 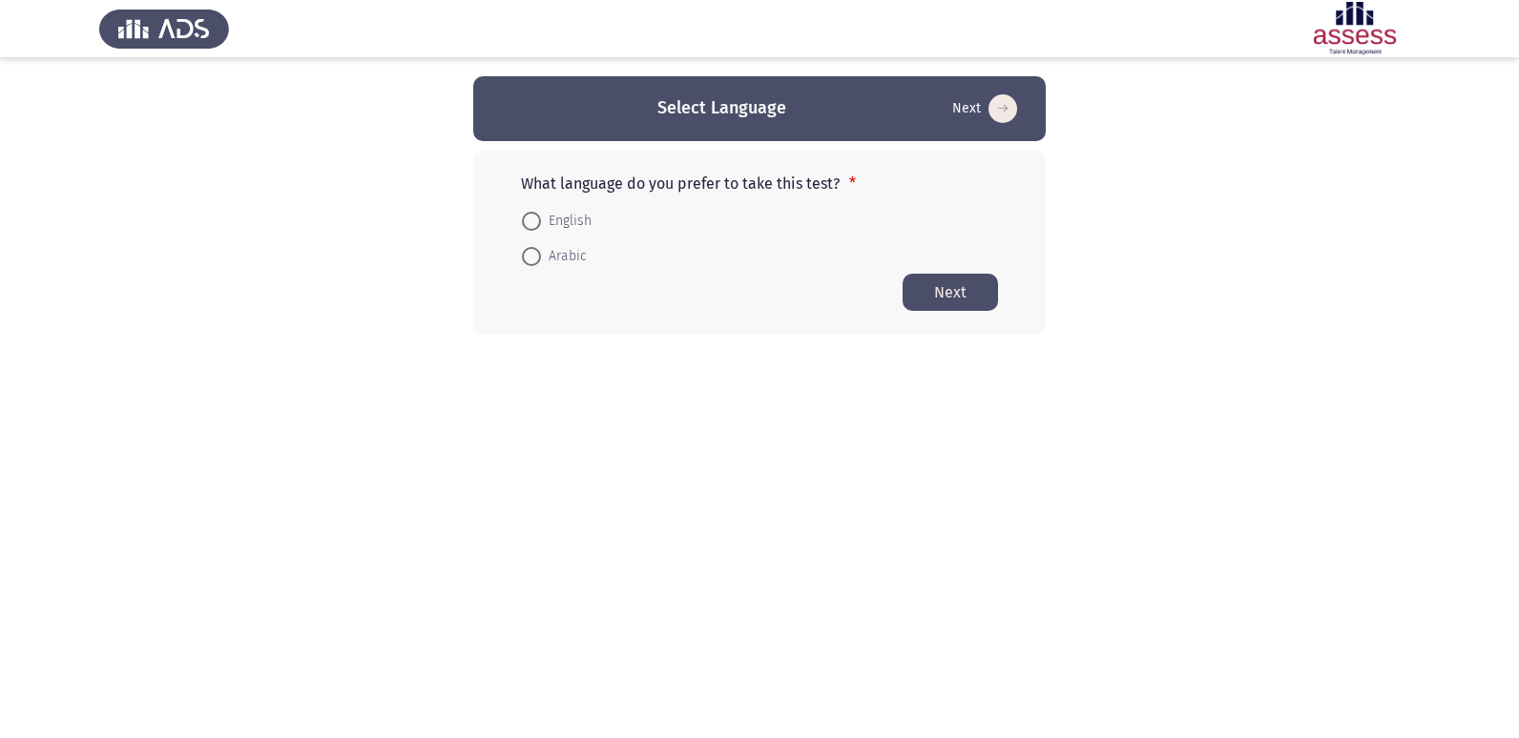 I want to click on h3: Select Language, so click(x=721, y=108).